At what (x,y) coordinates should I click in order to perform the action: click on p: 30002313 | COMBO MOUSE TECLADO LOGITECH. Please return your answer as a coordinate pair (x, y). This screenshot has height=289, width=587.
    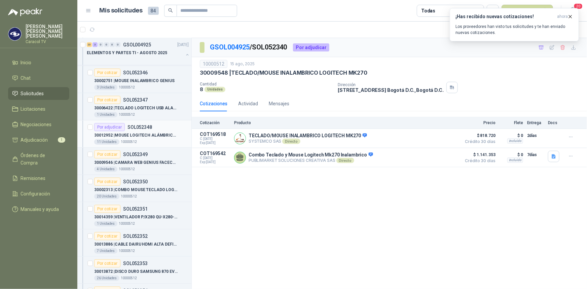
    Looking at the image, I should click on (136, 190).